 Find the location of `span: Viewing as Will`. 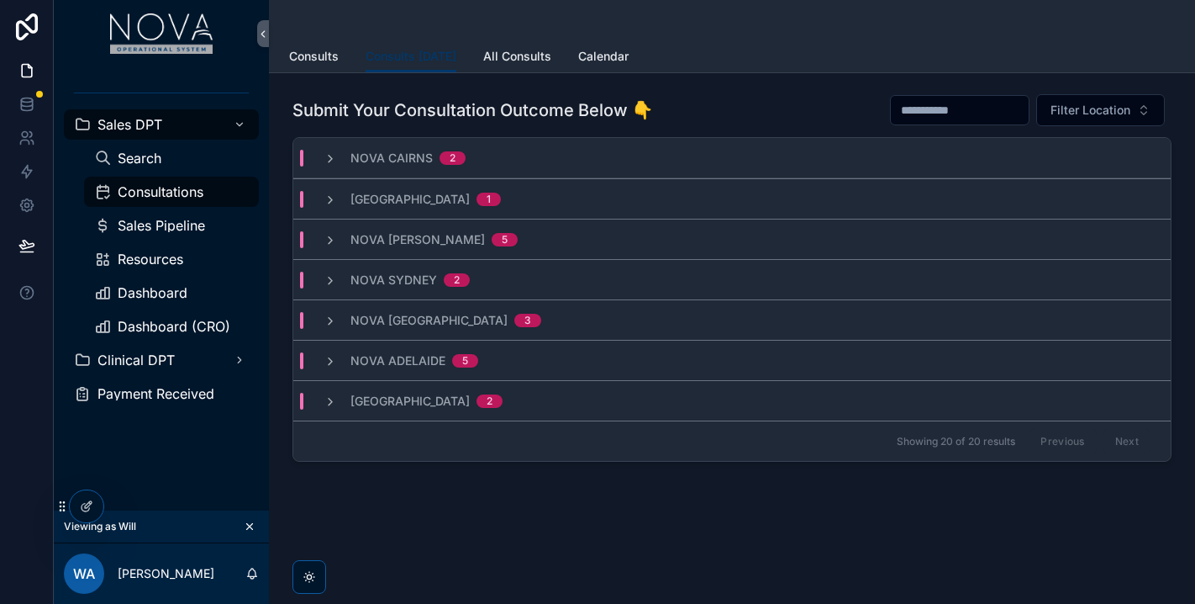

span: Viewing as Will is located at coordinates (100, 526).